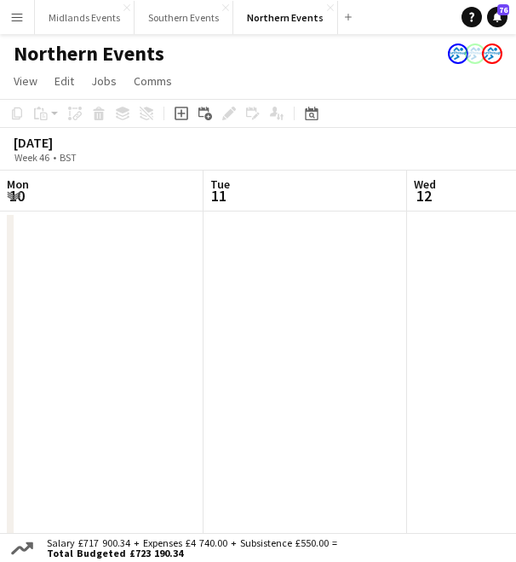 The width and height of the screenshot is (516, 562). I want to click on span: 10, so click(16, 195).